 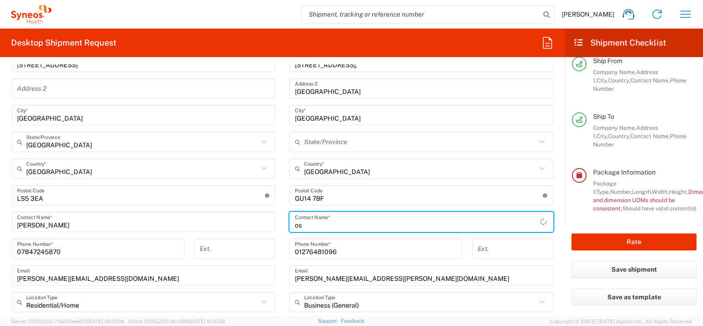 I want to click on span: Height,, so click(x=678, y=191).